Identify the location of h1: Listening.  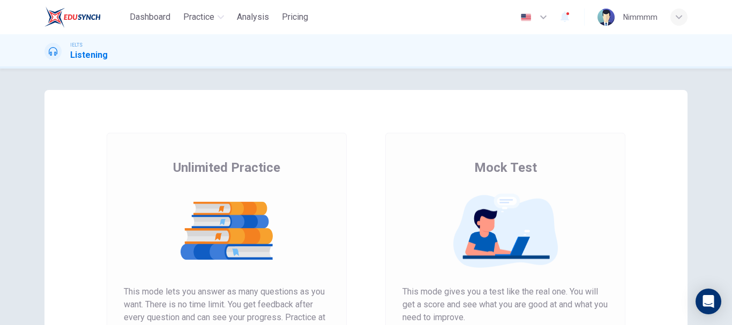
(89, 55).